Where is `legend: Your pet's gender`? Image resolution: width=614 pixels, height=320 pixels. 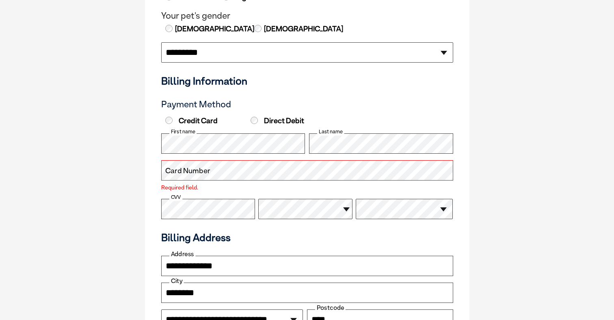 legend: Your pet's gender is located at coordinates (307, 16).